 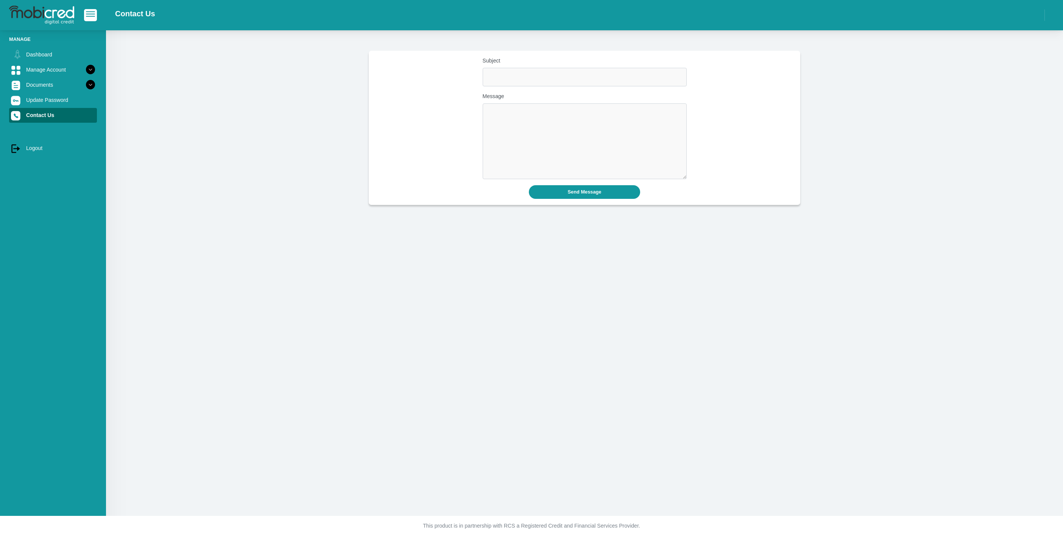 I want to click on a: Contact Us, so click(x=53, y=115).